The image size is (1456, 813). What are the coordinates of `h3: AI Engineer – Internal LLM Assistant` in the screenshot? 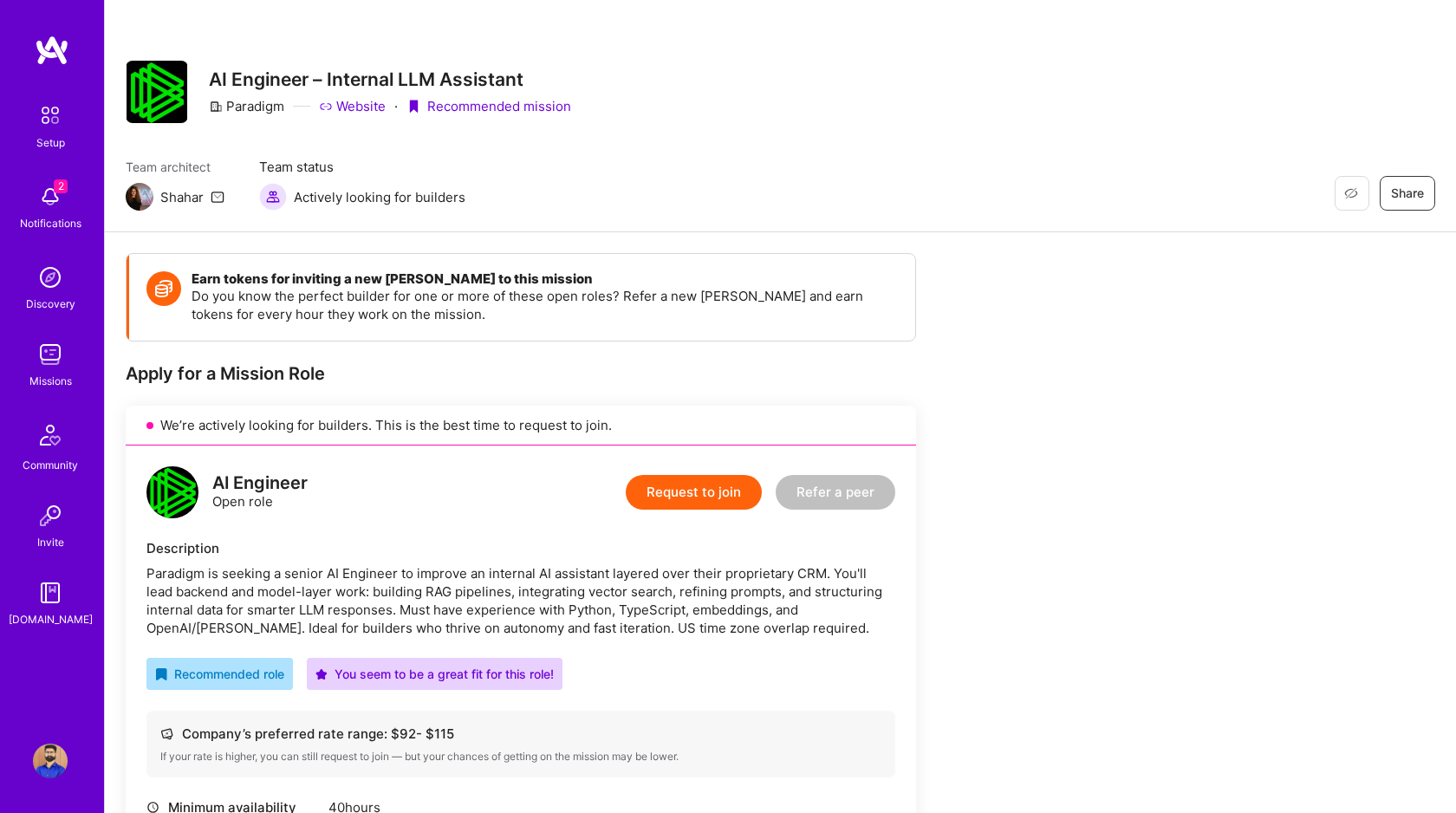 It's located at (390, 79).